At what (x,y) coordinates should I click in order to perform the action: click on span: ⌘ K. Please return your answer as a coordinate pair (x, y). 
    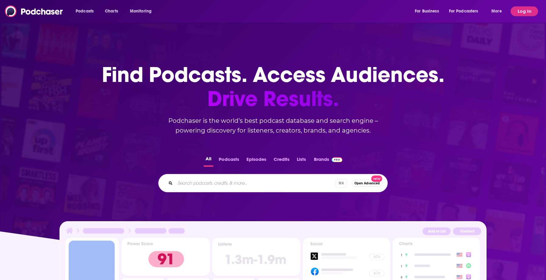
    Looking at the image, I should click on (341, 183).